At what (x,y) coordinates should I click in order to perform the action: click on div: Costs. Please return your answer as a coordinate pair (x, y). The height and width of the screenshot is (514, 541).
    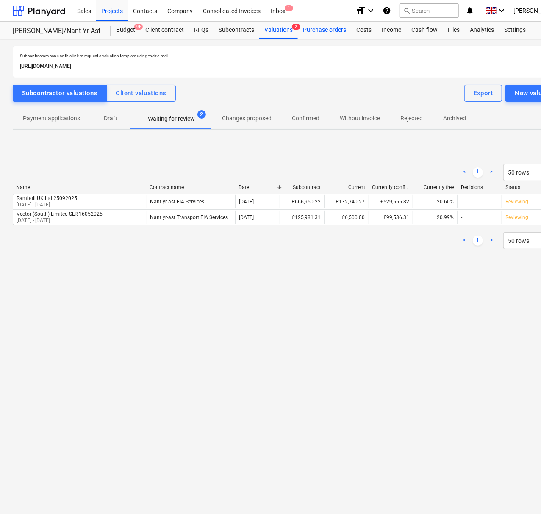
    Looking at the image, I should click on (364, 30).